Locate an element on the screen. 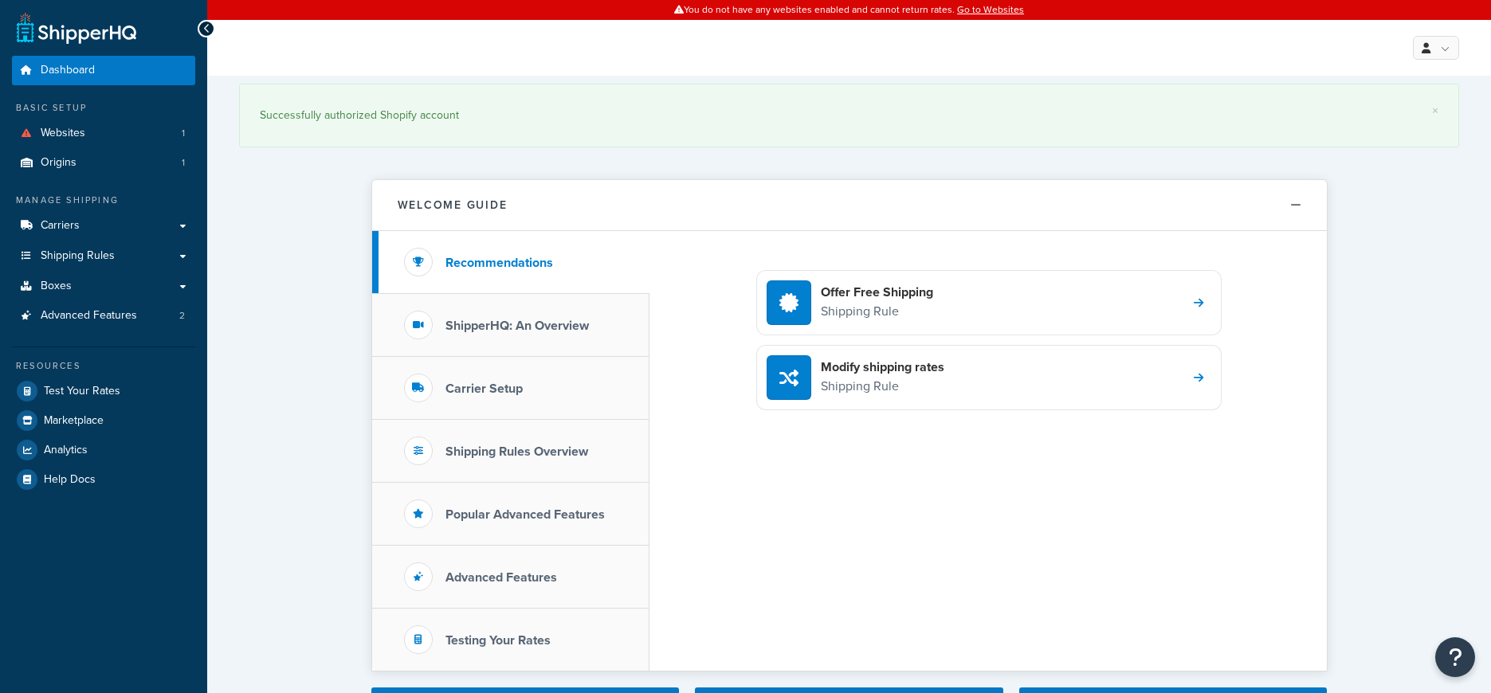  a: Marketplace is located at coordinates (104, 421).